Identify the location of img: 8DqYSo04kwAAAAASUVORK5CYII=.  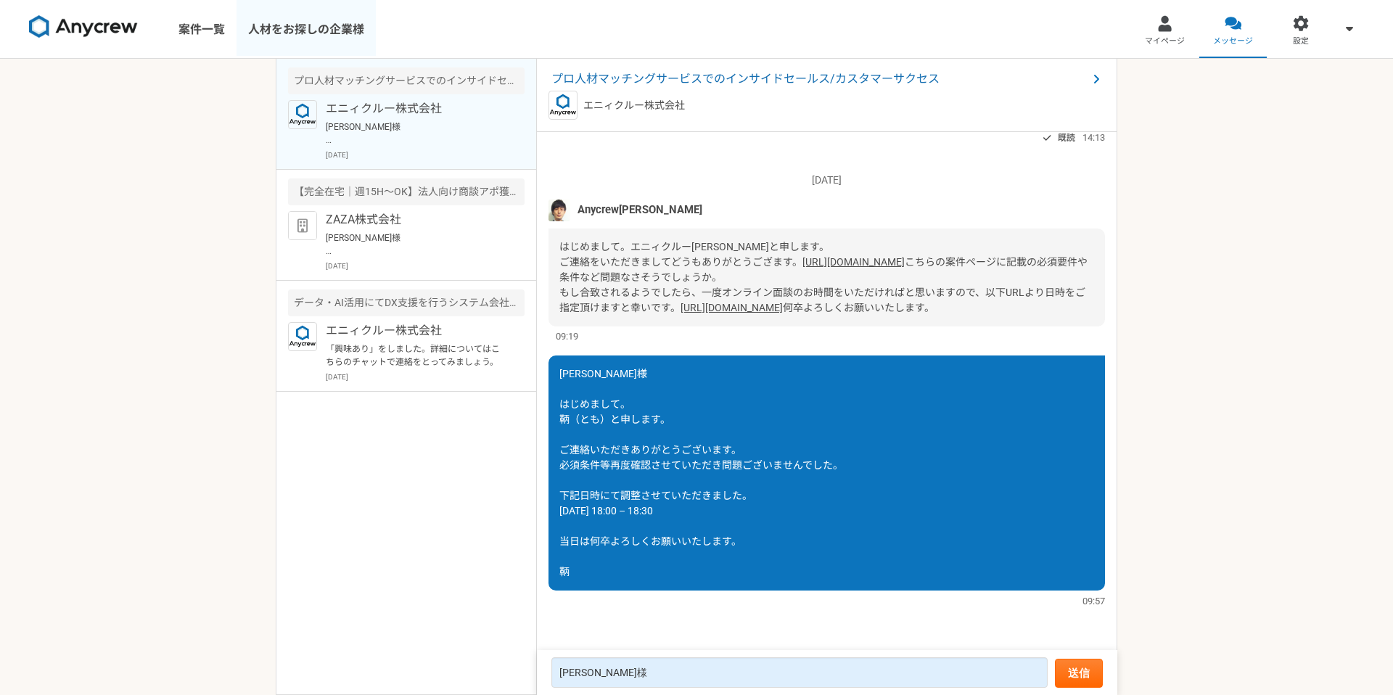
(83, 27).